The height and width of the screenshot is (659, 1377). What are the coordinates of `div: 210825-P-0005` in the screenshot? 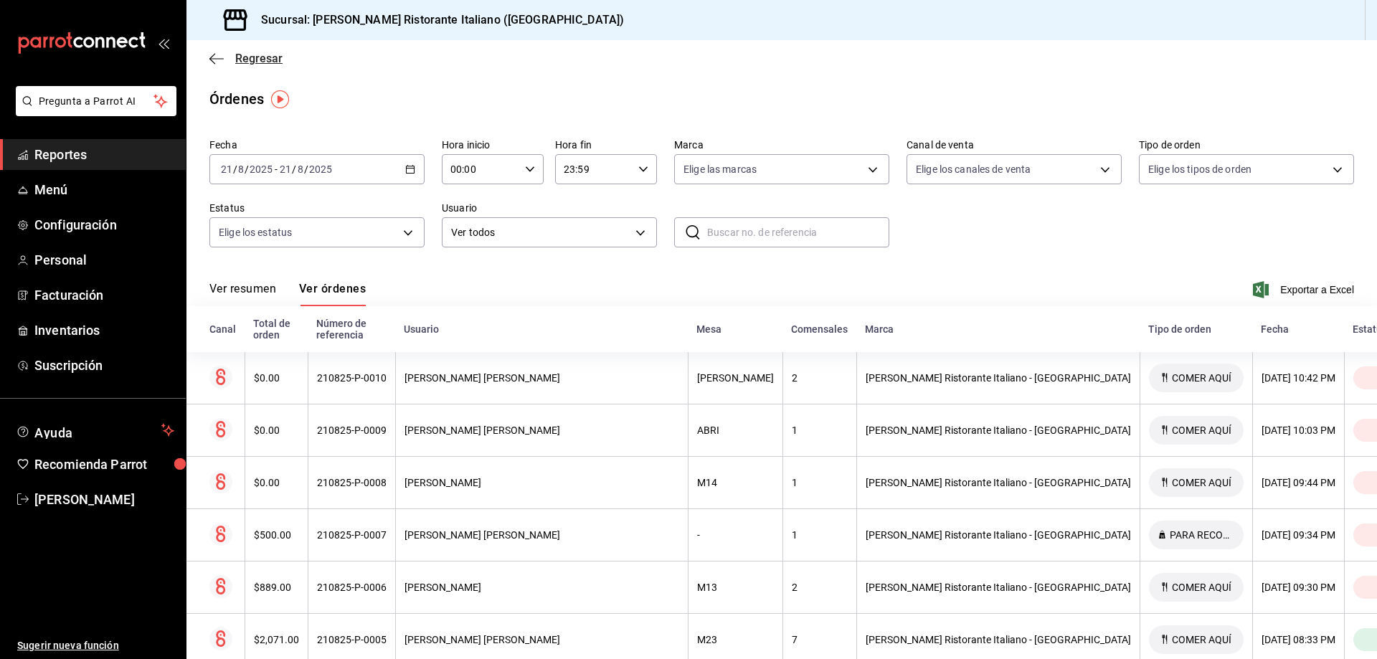 It's located at (351, 640).